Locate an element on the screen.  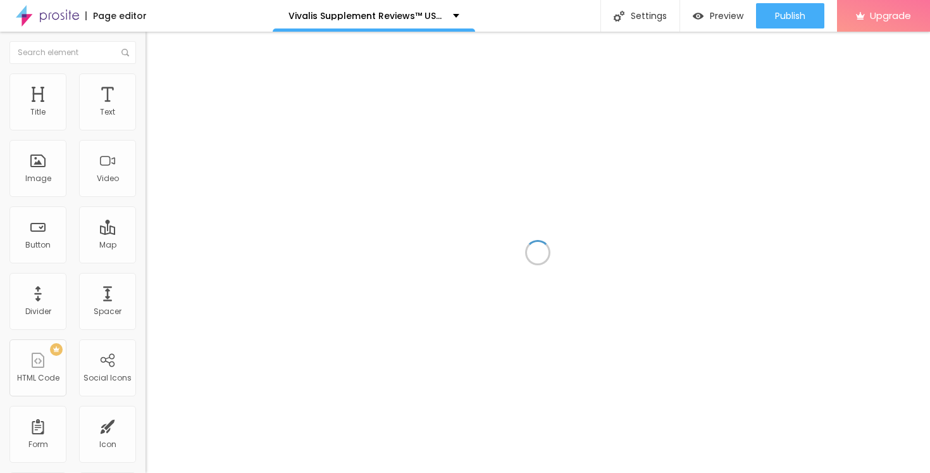
span: Preview is located at coordinates (726, 16).